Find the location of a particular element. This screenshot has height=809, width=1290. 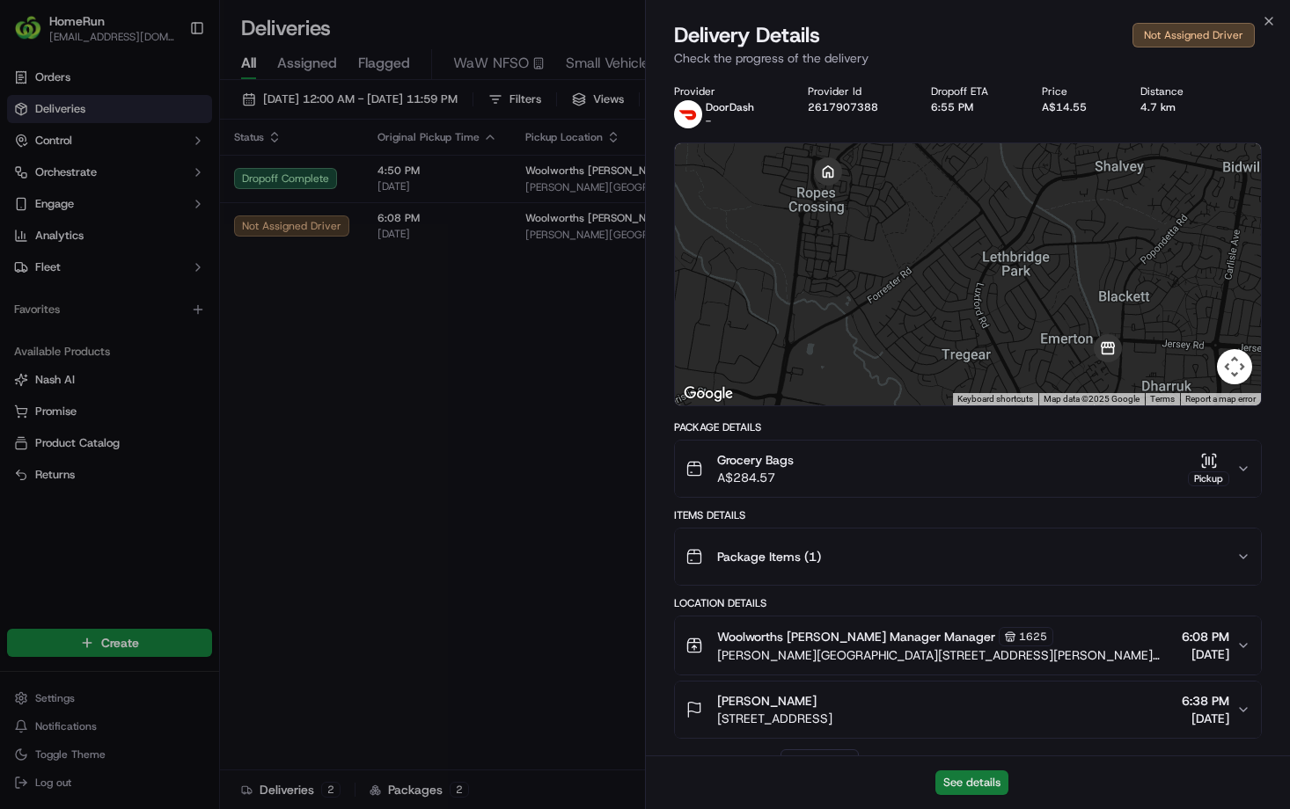

span: 6:38 PM is located at coordinates (1205, 701).